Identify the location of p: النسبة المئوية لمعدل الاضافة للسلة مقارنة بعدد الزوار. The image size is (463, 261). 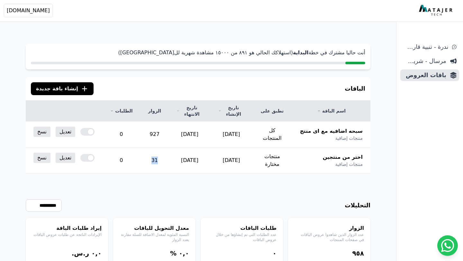
(154, 237).